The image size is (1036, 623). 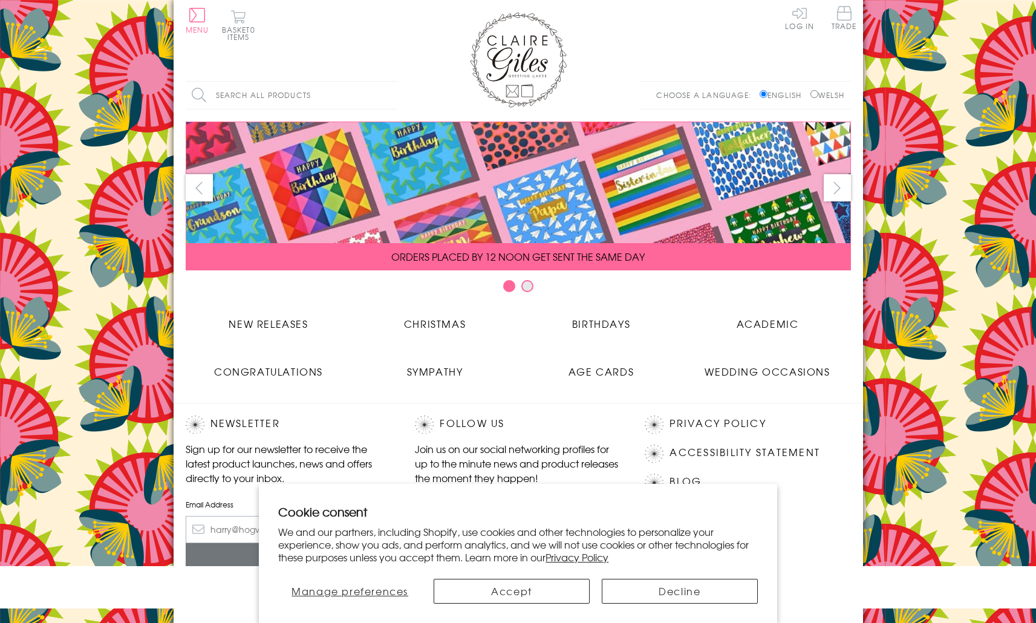 I want to click on span: Manage preferences, so click(x=349, y=591).